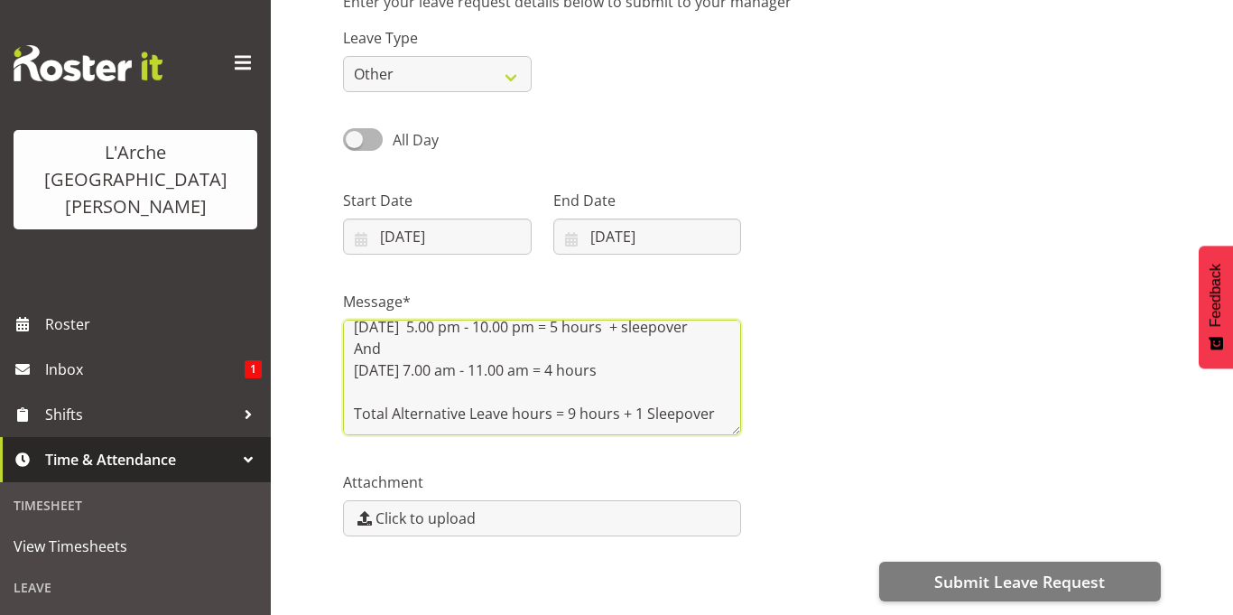 Image resolution: width=1233 pixels, height=615 pixels. Describe the element at coordinates (253, 369) in the screenshot. I see `span: 1` at that location.